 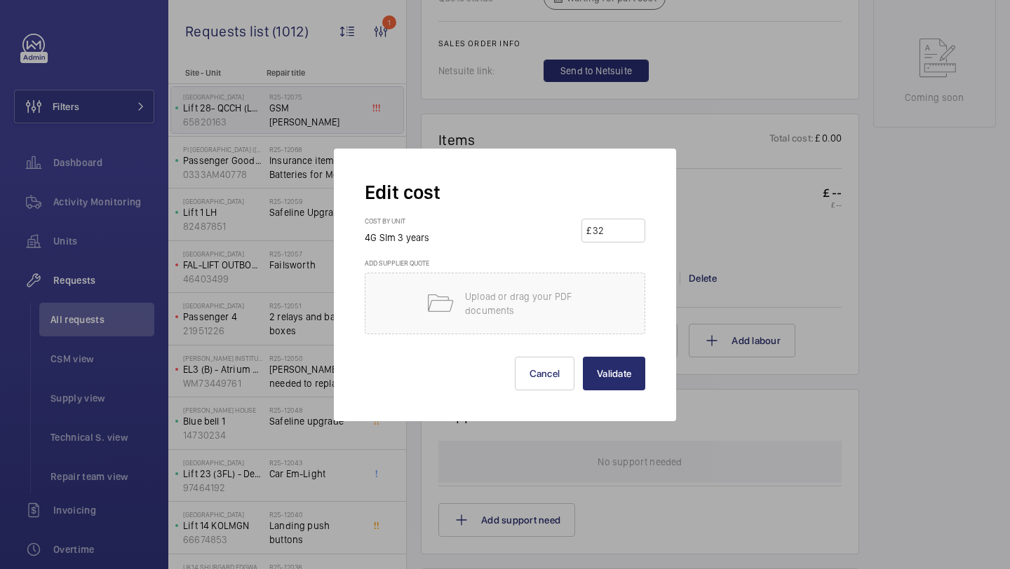 I want to click on span: 4G SIm 3 years, so click(x=397, y=238).